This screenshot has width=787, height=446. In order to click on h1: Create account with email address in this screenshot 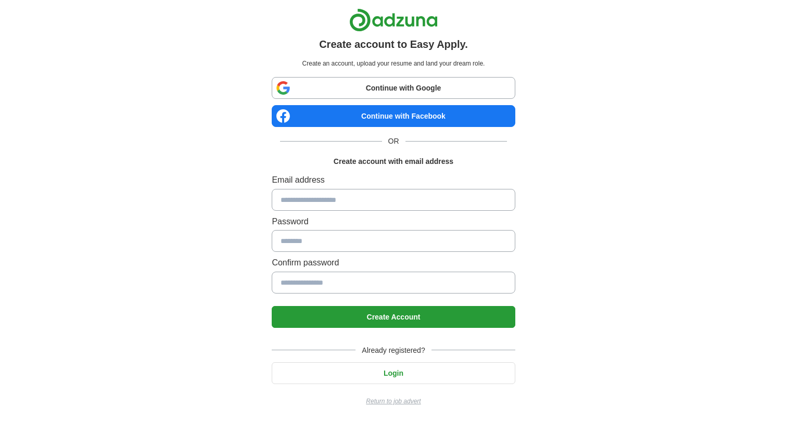, I will do `click(393, 161)`.